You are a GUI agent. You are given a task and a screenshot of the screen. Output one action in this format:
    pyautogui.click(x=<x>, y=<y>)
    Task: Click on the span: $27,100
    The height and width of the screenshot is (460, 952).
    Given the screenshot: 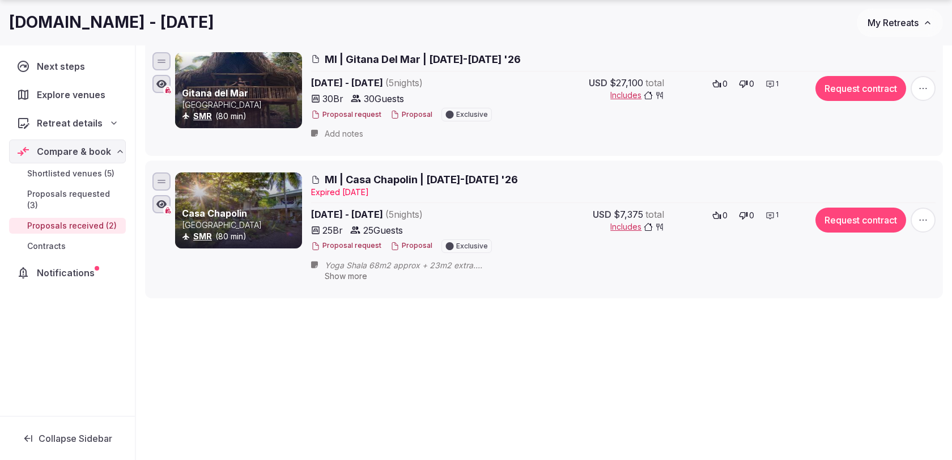 What is the action you would take?
    pyautogui.click(x=626, y=83)
    